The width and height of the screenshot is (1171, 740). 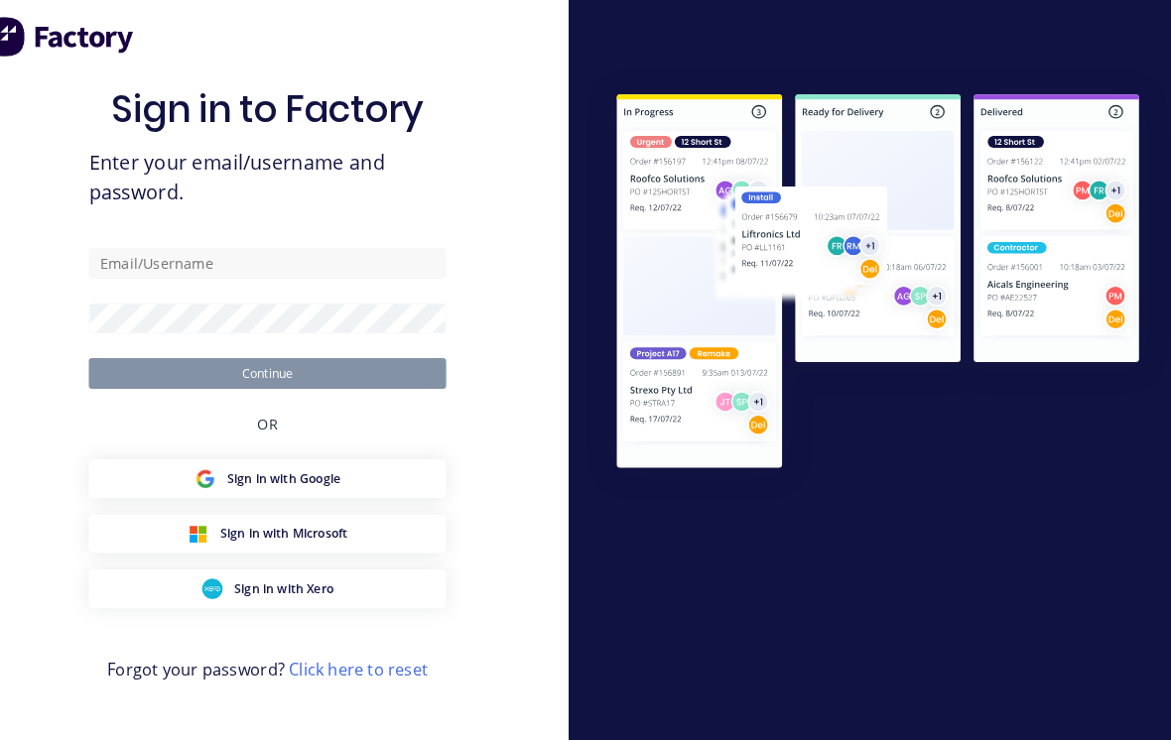 What do you see at coordinates (293, 173) in the screenshot?
I see `span: Enter your email/username and password.` at bounding box center [293, 173].